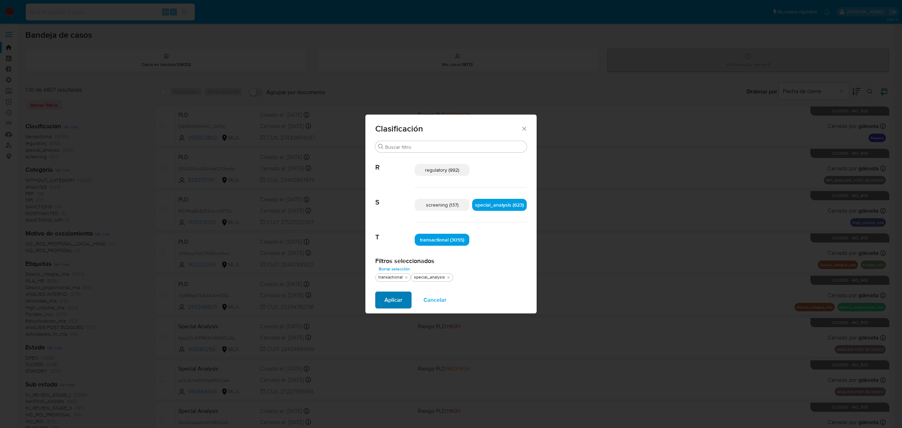  Describe the element at coordinates (442, 205) in the screenshot. I see `span: screening (137)` at that location.